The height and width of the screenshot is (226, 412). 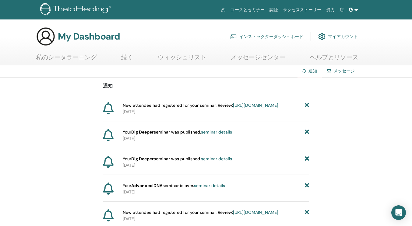 What do you see at coordinates (274, 10) in the screenshot?
I see `a: 認証` at bounding box center [274, 10].